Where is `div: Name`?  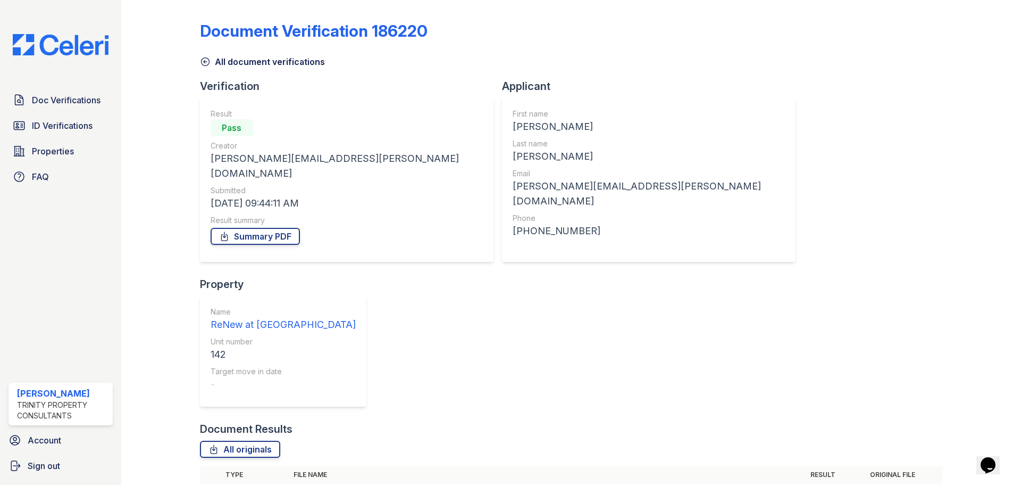
div: Name is located at coordinates (283, 312).